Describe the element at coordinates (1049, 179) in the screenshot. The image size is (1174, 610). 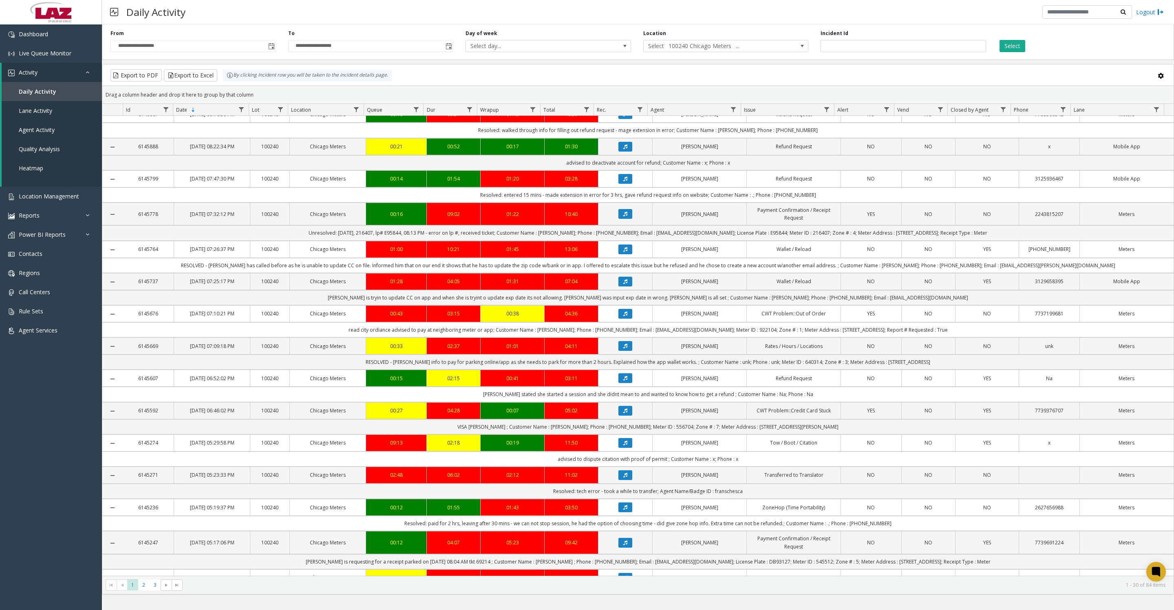
I see `a: 3125936467` at that location.